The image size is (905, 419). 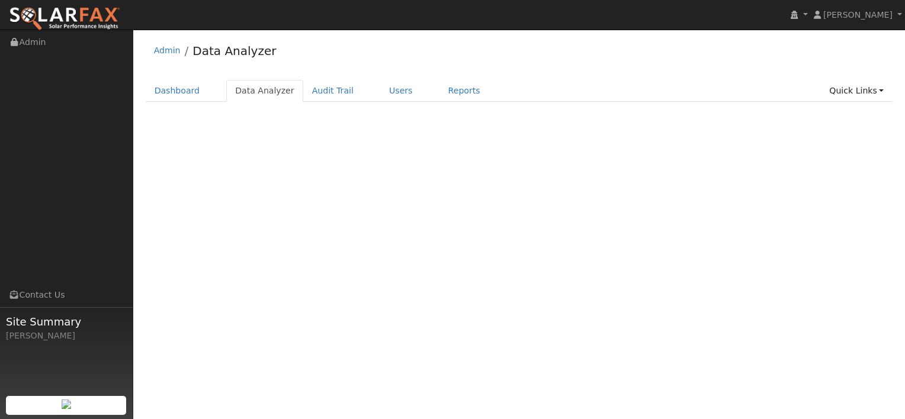 What do you see at coordinates (401, 91) in the screenshot?
I see `a: Users` at bounding box center [401, 91].